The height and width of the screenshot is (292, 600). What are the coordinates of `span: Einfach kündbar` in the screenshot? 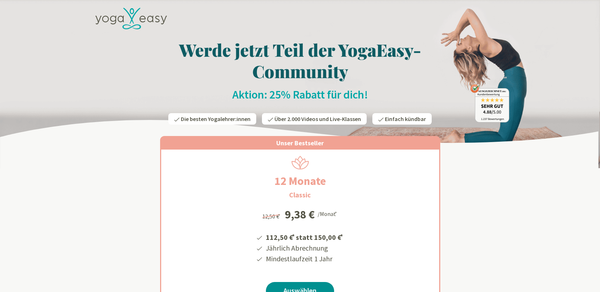 It's located at (405, 119).